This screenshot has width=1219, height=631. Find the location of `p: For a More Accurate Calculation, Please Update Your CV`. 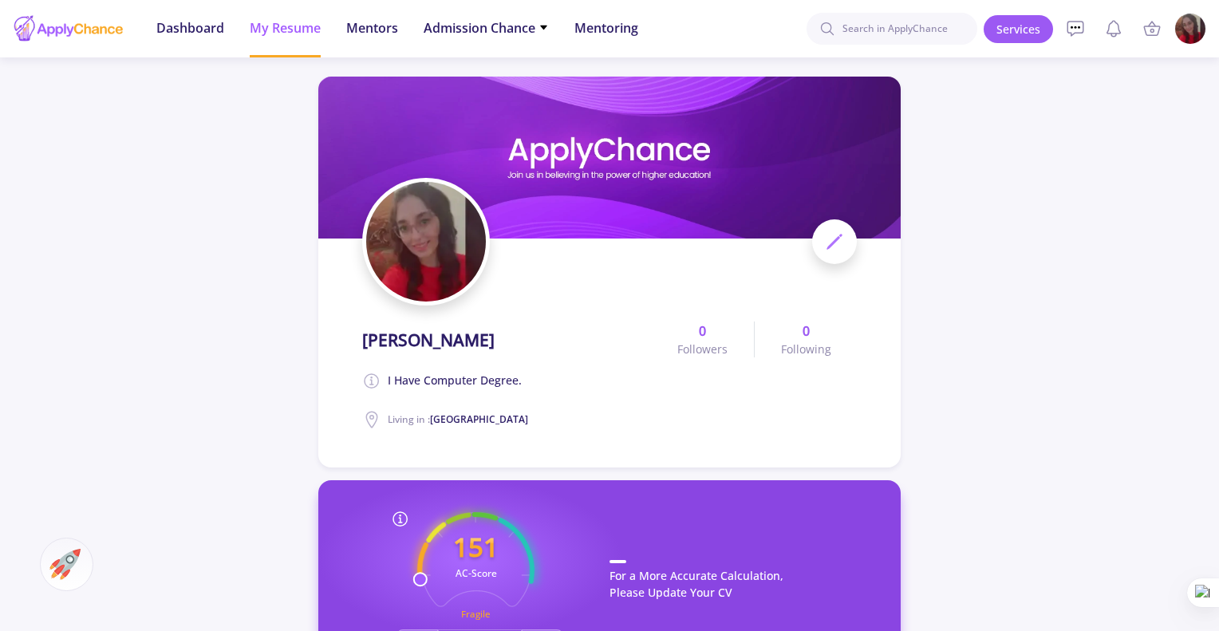

p: For a More Accurate Calculation, Please Update Your CV is located at coordinates (739, 588).